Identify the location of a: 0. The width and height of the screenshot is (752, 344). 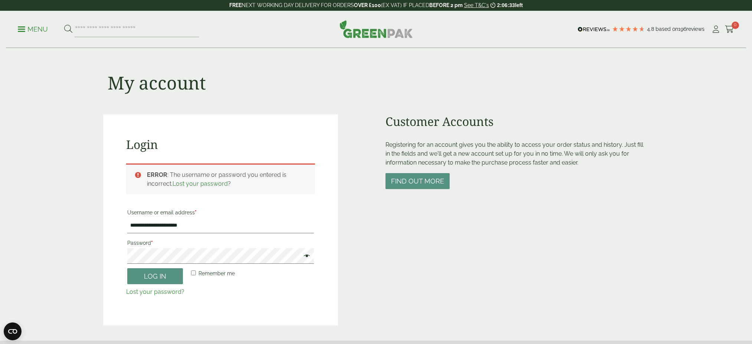
(730, 29).